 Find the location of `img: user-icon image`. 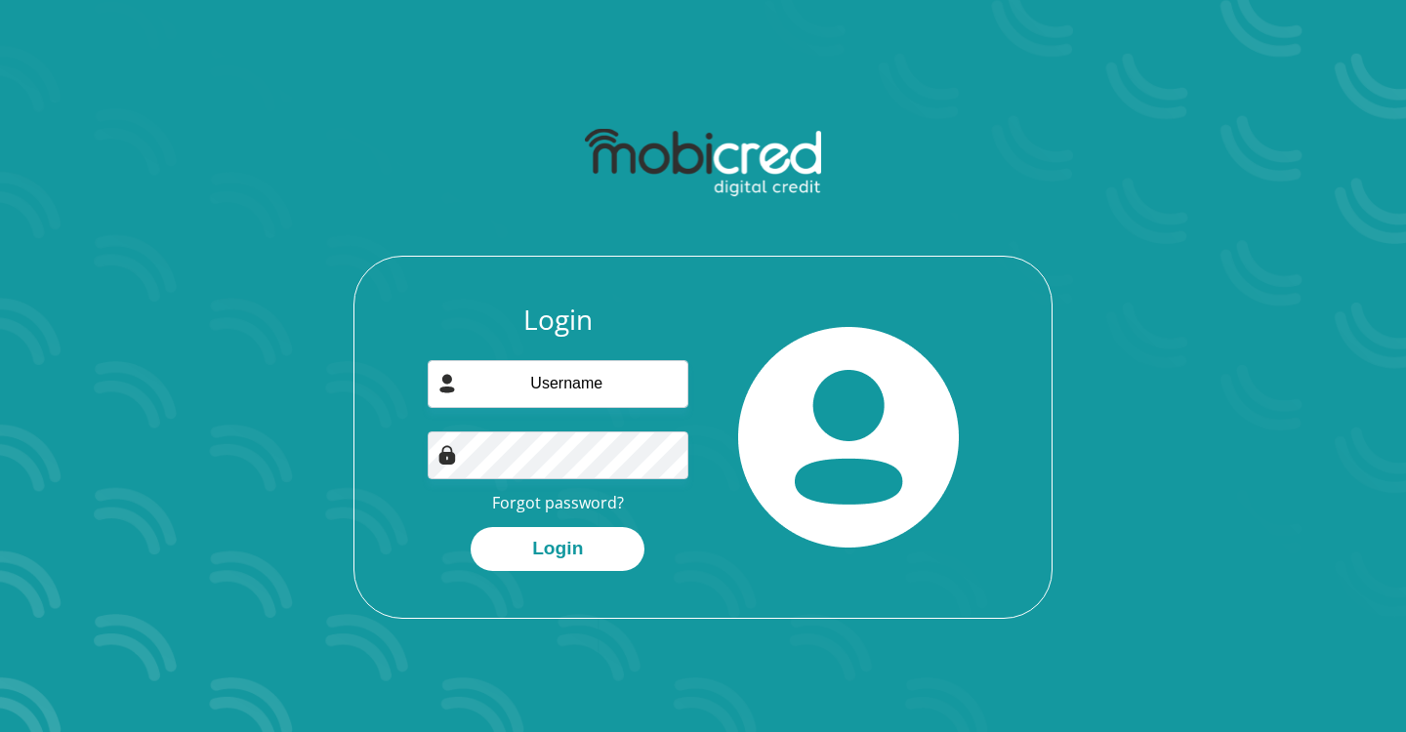

img: user-icon image is located at coordinates (447, 384).